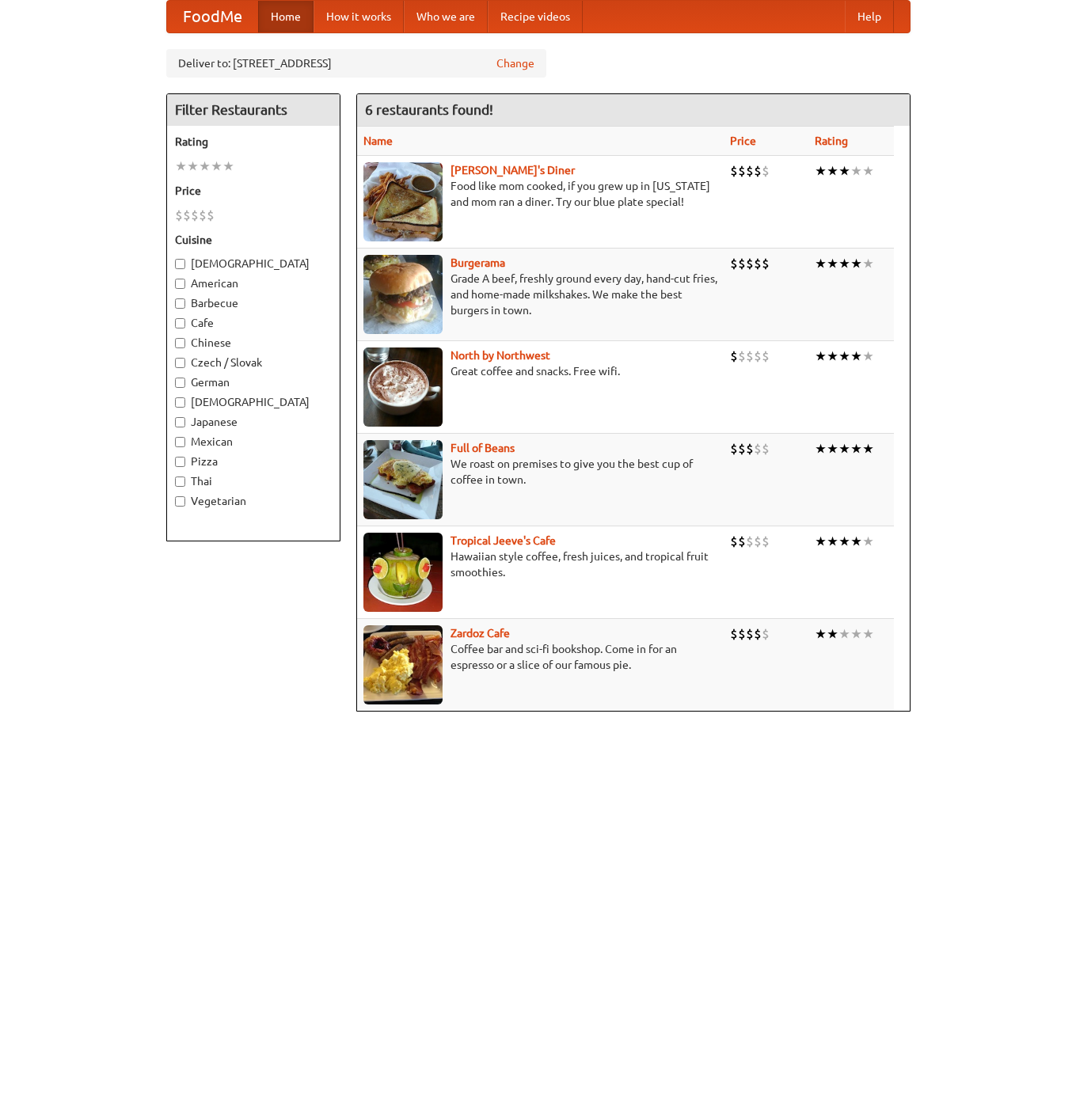 The image size is (1076, 1120). What do you see at coordinates (403, 202) in the screenshot?
I see `img: sallys.jpg` at bounding box center [403, 202].